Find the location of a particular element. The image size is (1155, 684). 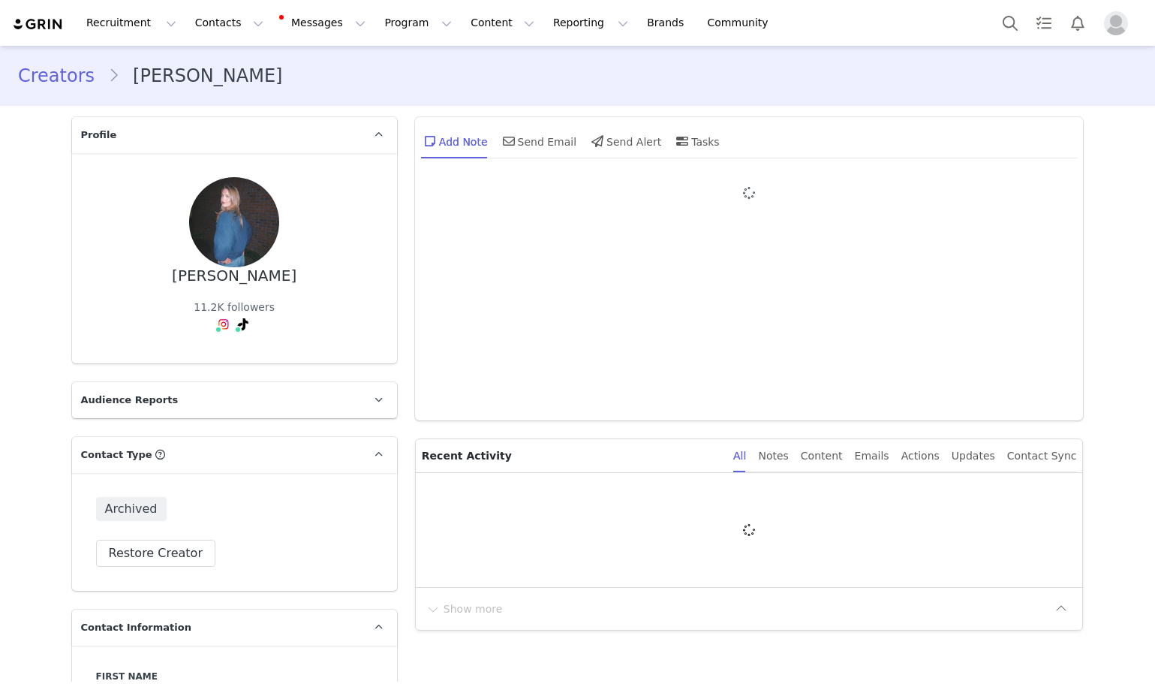

button: Restore Creator is located at coordinates (155, 553).